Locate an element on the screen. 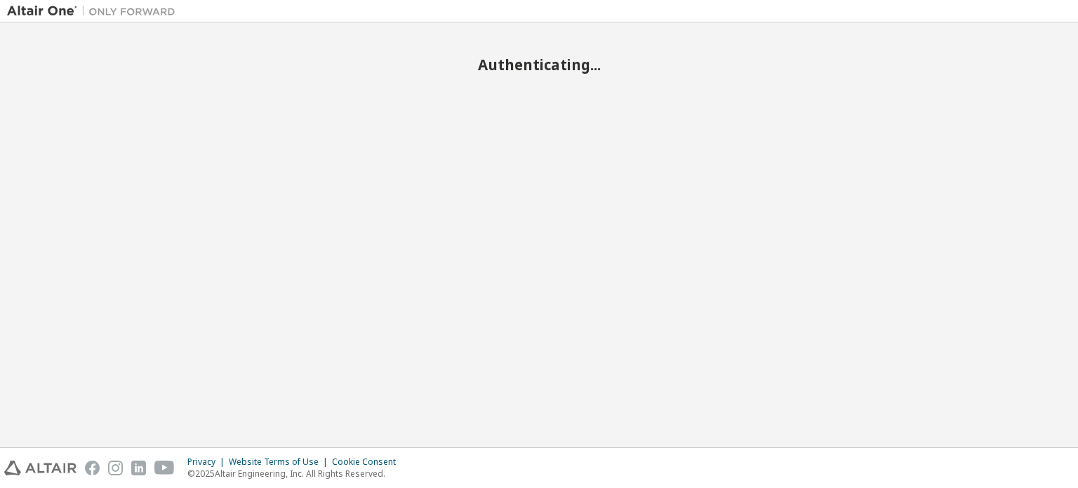 The height and width of the screenshot is (488, 1078). img: youtube.svg is located at coordinates (164, 468).